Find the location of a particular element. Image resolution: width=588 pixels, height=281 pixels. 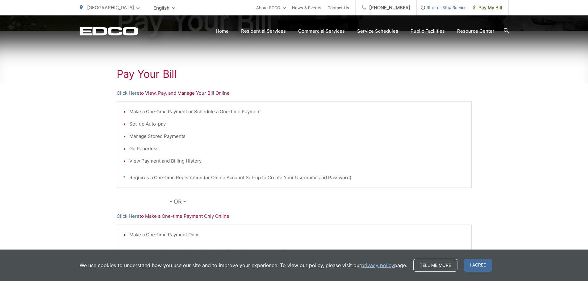

a: Service Schedules is located at coordinates (378, 31).